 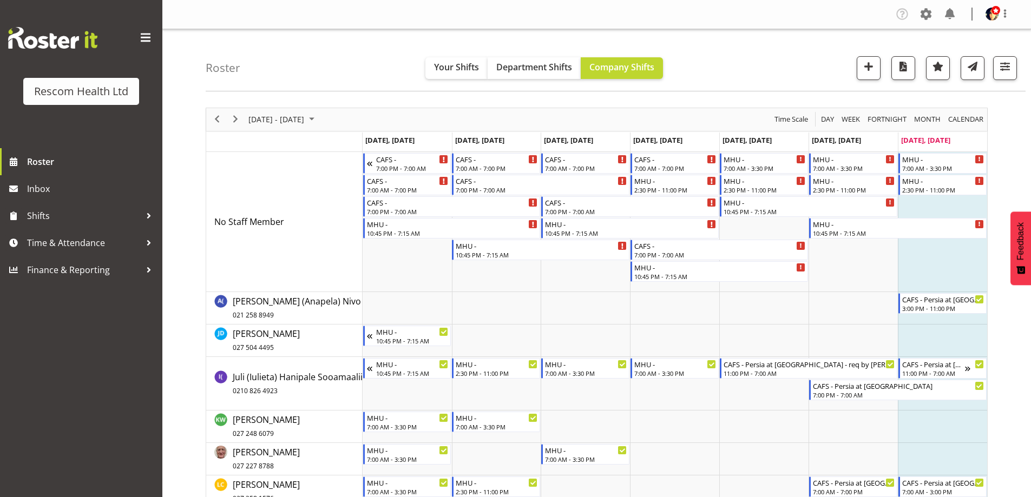 I want to click on td: Ana (Anapela) Nivo resource, so click(x=284, y=308).